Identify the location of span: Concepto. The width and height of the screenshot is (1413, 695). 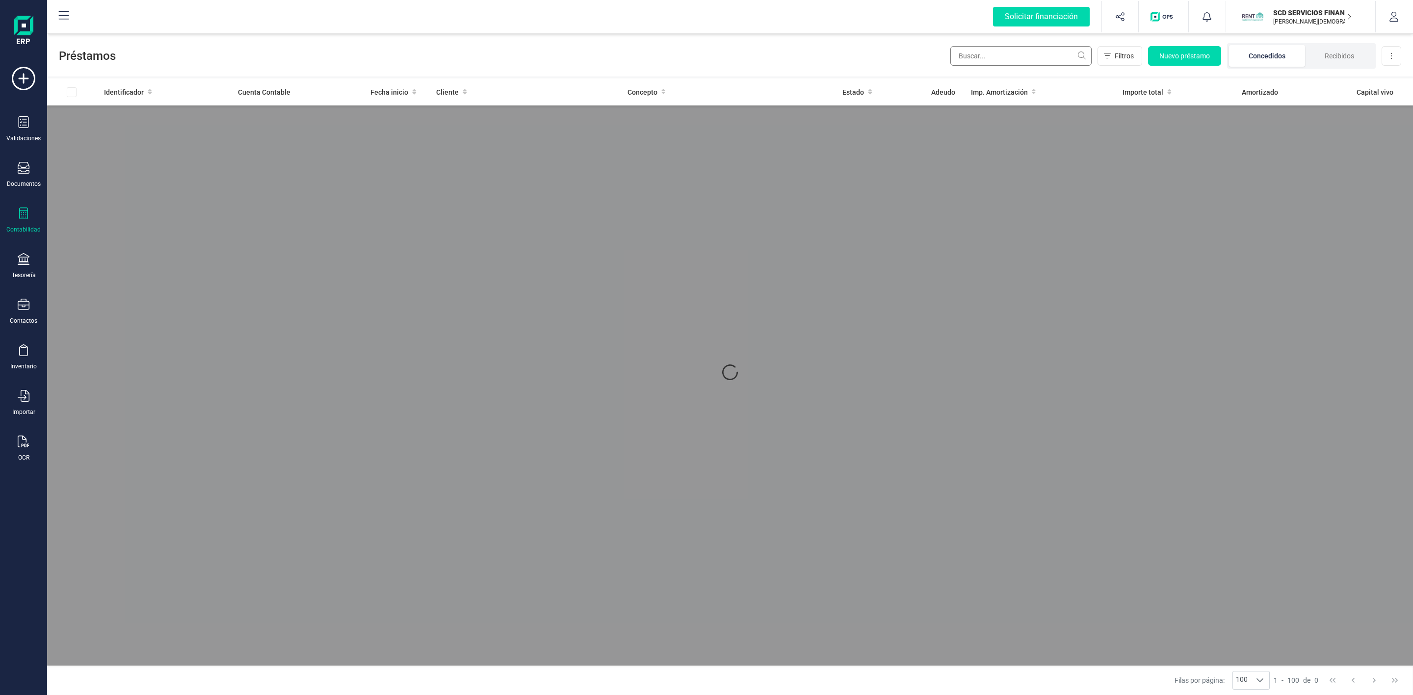
(642, 92).